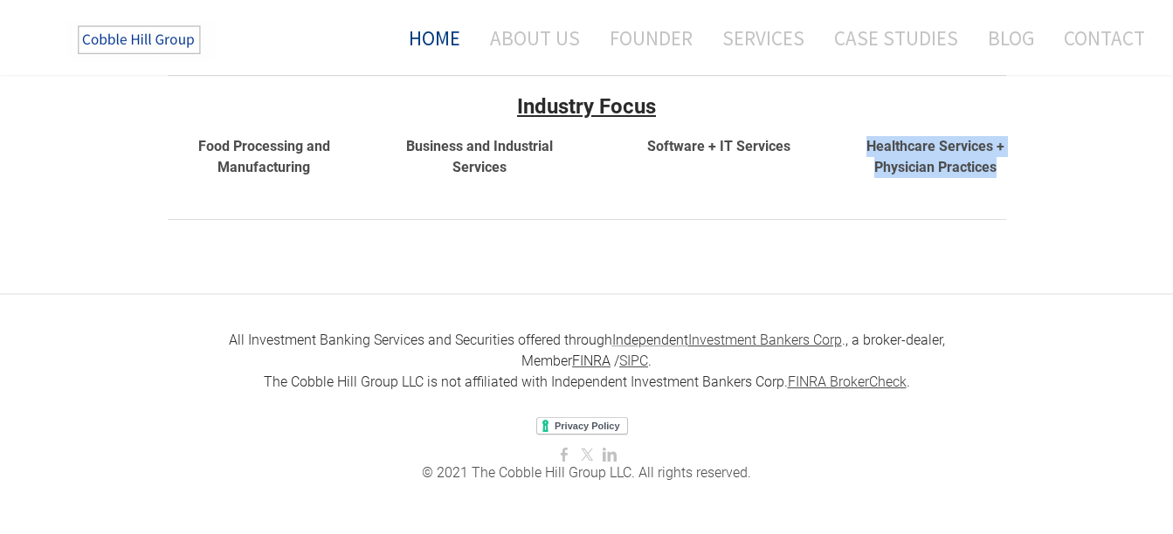 The height and width of the screenshot is (534, 1173). What do you see at coordinates (586, 107) in the screenshot?
I see `strong: Industry Focus` at bounding box center [586, 107].